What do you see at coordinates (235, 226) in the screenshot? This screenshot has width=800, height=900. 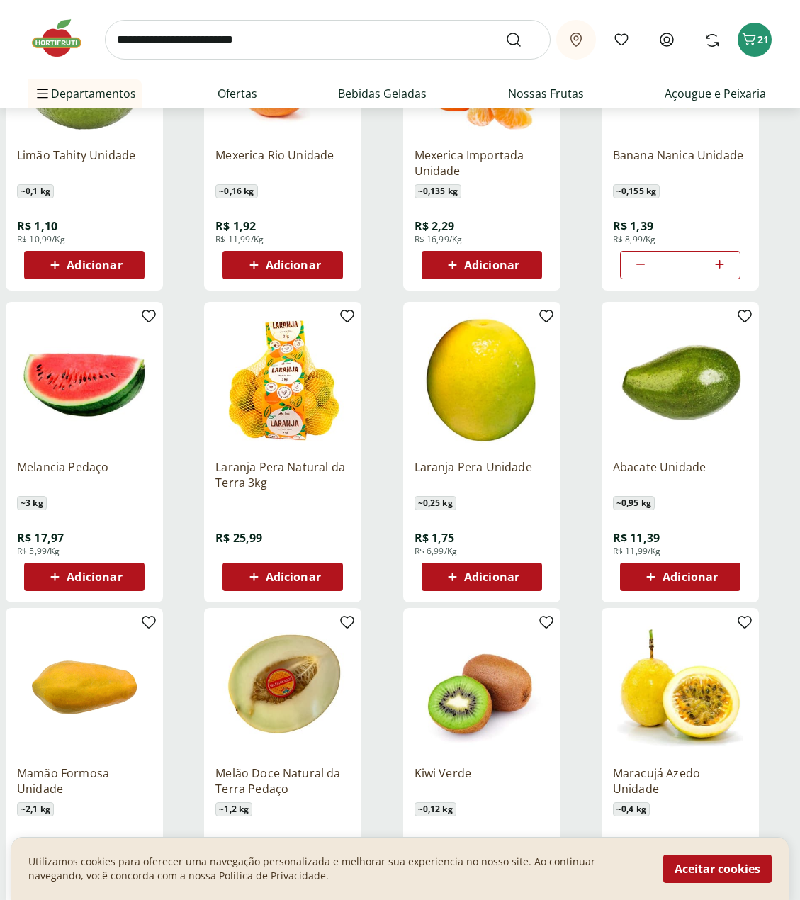 I see `span: R$ 1,92` at bounding box center [235, 226].